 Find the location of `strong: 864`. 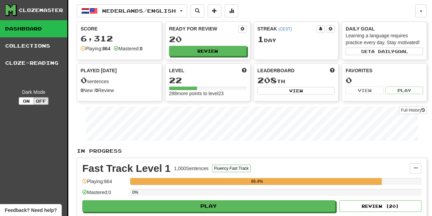

strong: 864 is located at coordinates (106, 49).